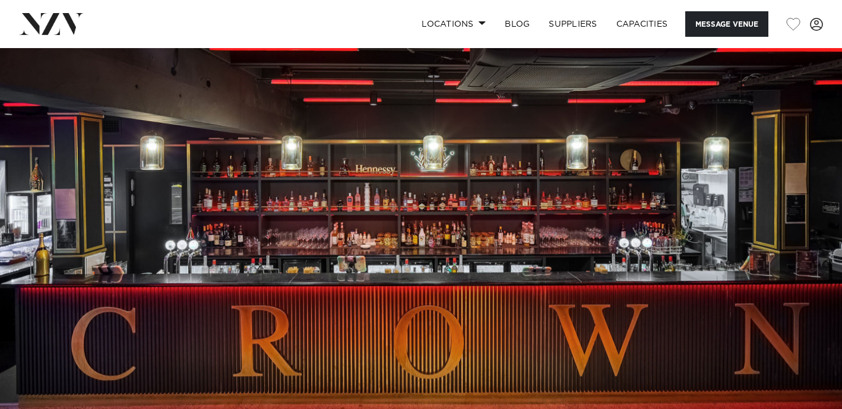 The image size is (842, 409). What do you see at coordinates (572, 24) in the screenshot?
I see `a: SUPPLIERS` at bounding box center [572, 24].